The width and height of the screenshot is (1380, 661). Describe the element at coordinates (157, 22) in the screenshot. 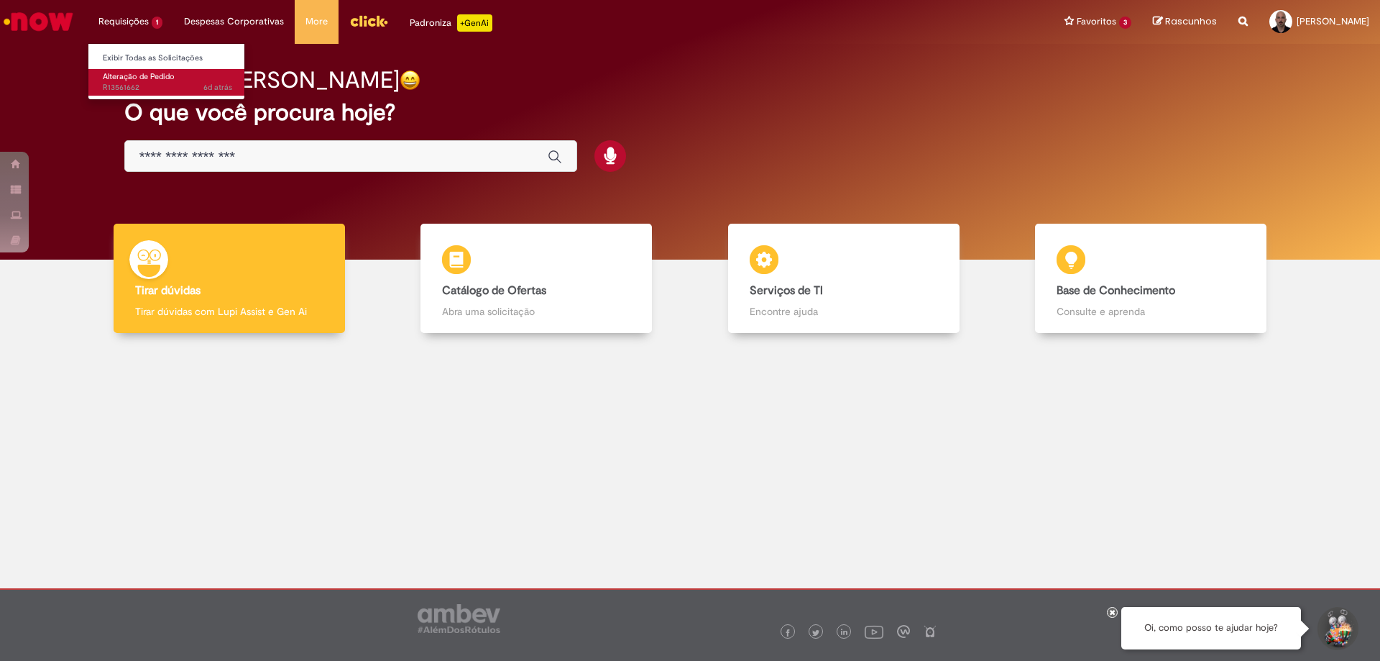

I see `span: 1` at that location.